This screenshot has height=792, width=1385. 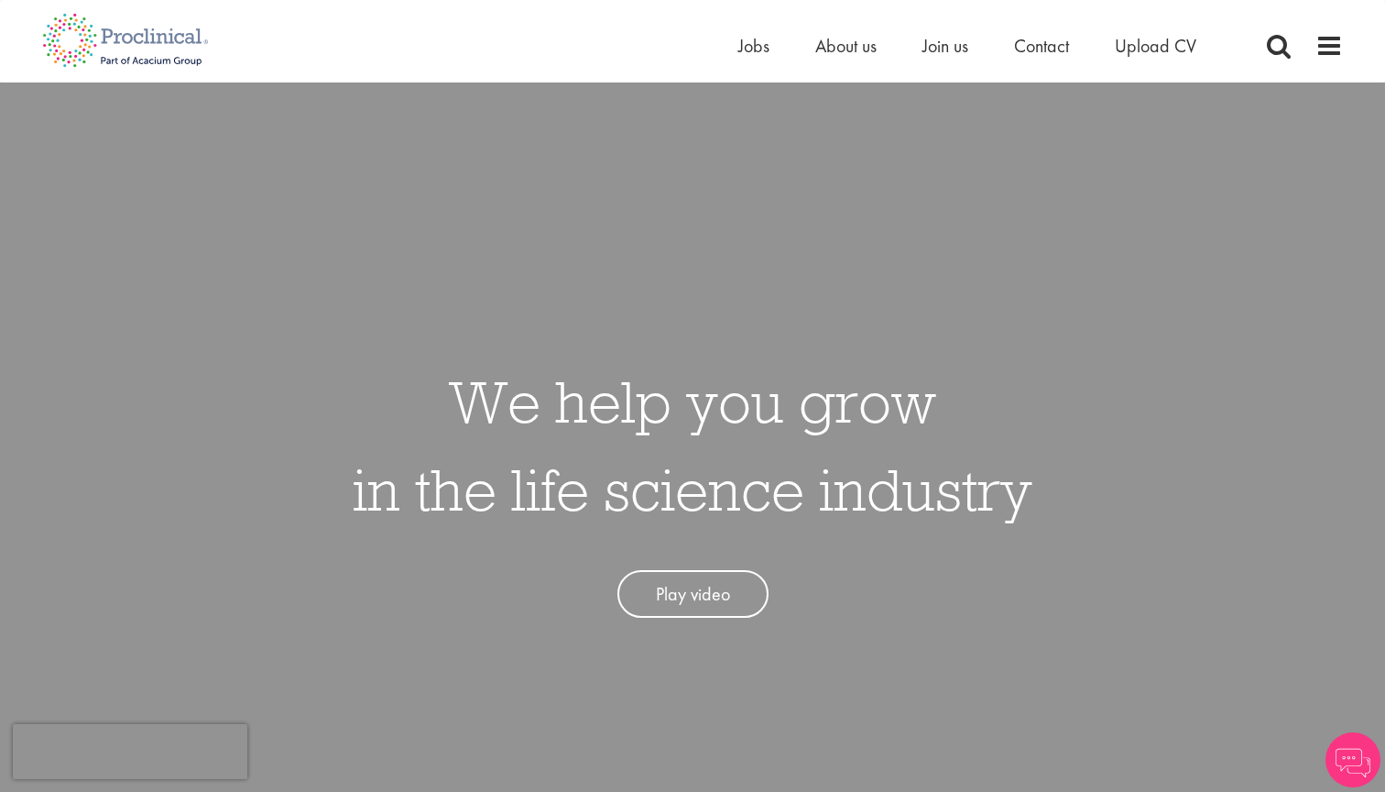 I want to click on a: About us, so click(x=846, y=46).